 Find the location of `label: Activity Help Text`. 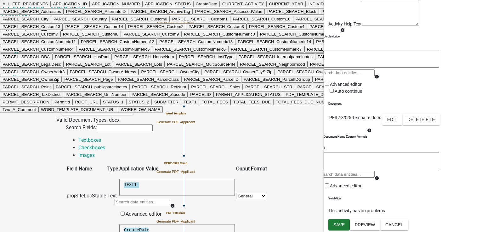

label: Activity Help Text is located at coordinates (345, 24).